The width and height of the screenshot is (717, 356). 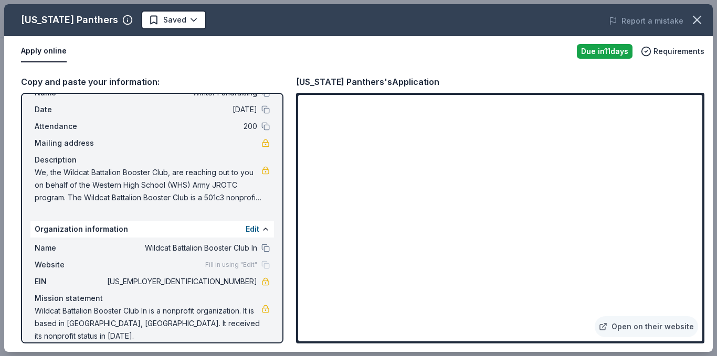 What do you see at coordinates (70, 127) in the screenshot?
I see `span: Attendance` at bounding box center [70, 127].